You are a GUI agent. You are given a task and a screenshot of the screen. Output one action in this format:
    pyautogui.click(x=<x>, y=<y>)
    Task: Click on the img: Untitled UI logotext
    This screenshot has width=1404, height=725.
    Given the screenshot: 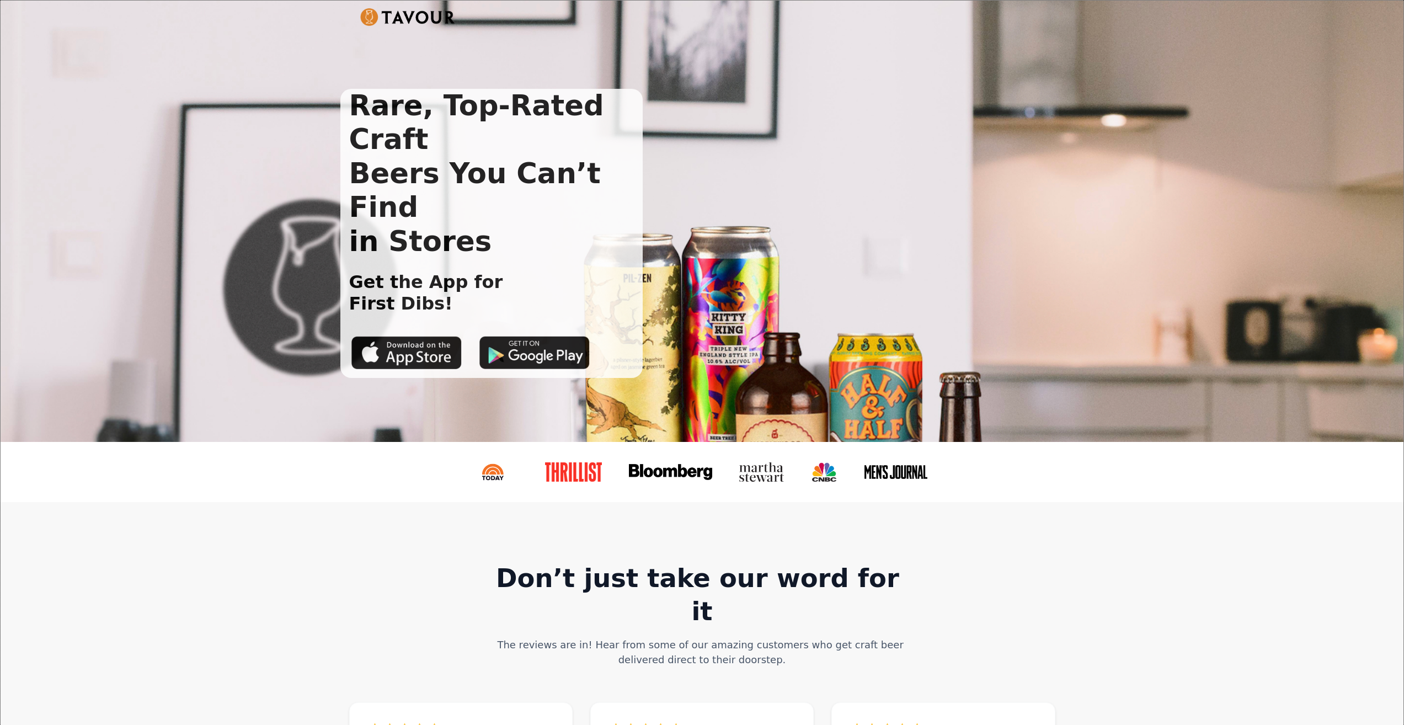 What is the action you would take?
    pyautogui.click(x=408, y=17)
    